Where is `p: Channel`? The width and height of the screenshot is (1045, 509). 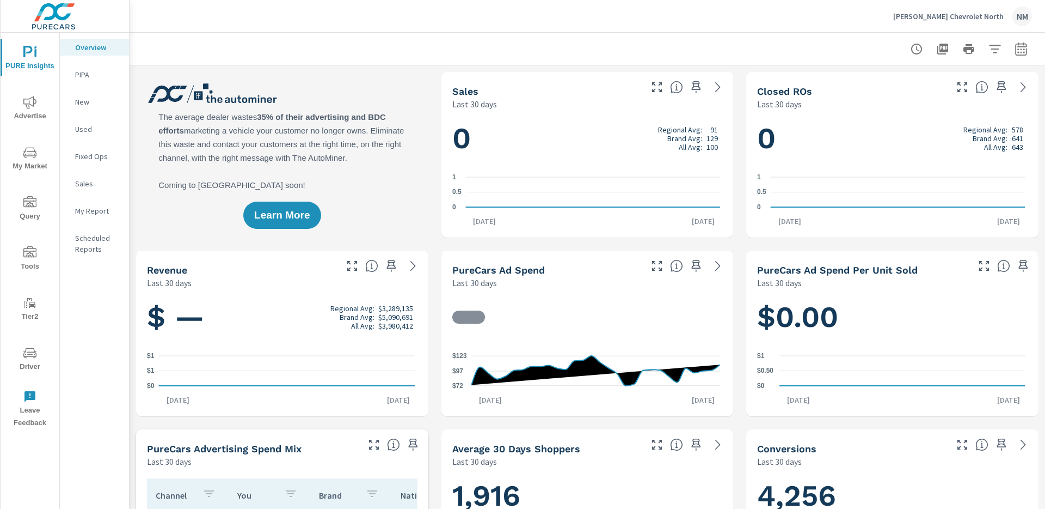
p: Channel is located at coordinates (175, 495).